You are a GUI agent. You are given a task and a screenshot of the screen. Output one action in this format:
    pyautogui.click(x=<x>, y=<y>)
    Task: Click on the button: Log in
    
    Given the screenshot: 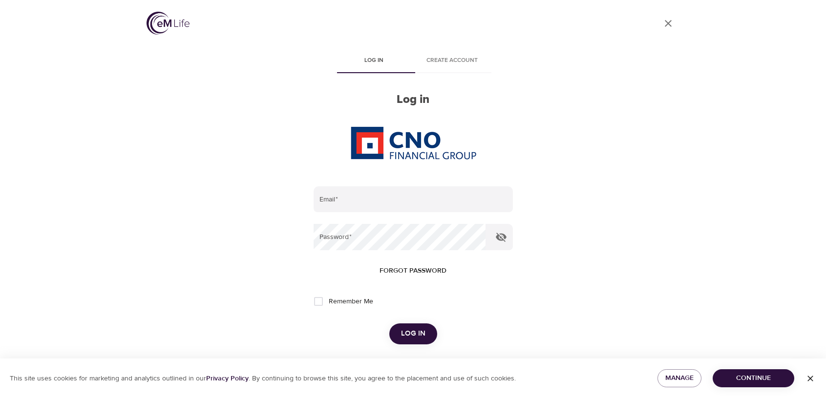 What is the action you would take?
    pyautogui.click(x=413, y=334)
    